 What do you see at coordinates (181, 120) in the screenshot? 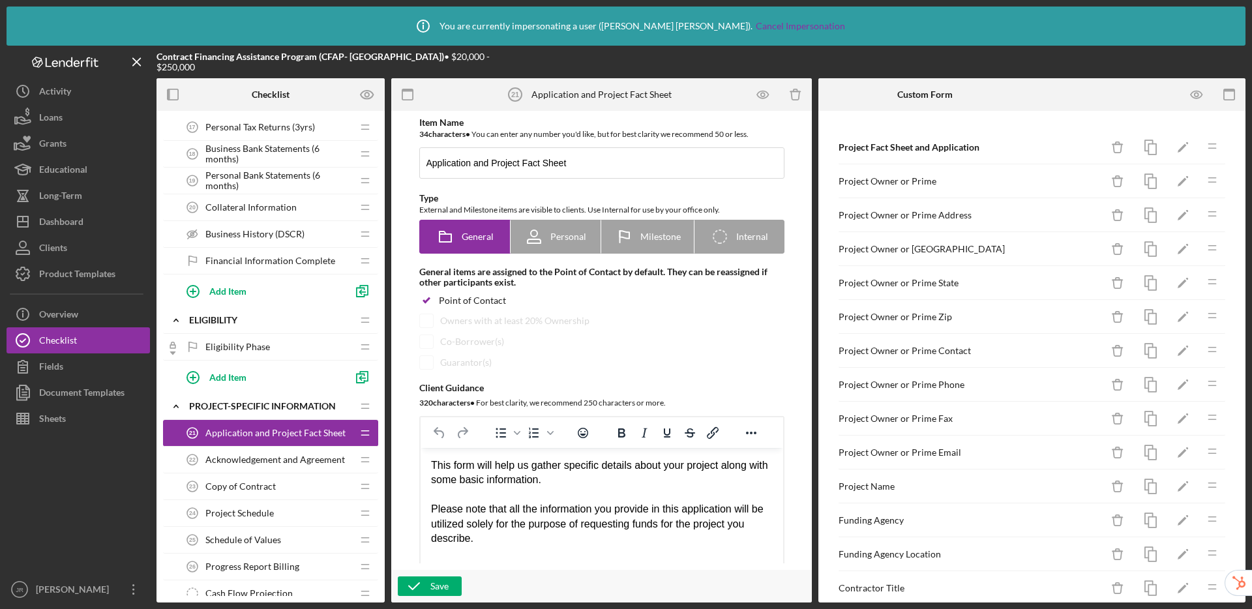
I see `div: If additional information is needed our team will reach out!` at bounding box center [181, 120].